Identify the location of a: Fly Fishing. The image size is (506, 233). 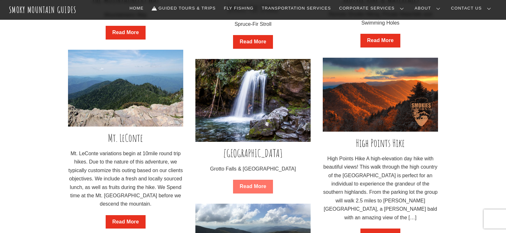
(238, 8).